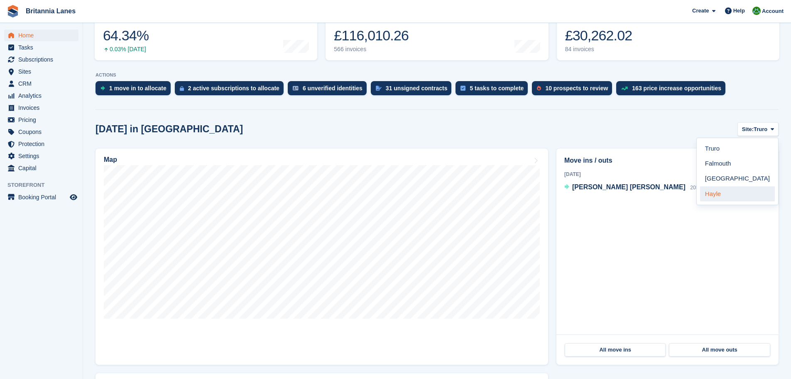  Describe the element at coordinates (417, 88) in the screenshot. I see `div: 31 unsigned contracts` at that location.